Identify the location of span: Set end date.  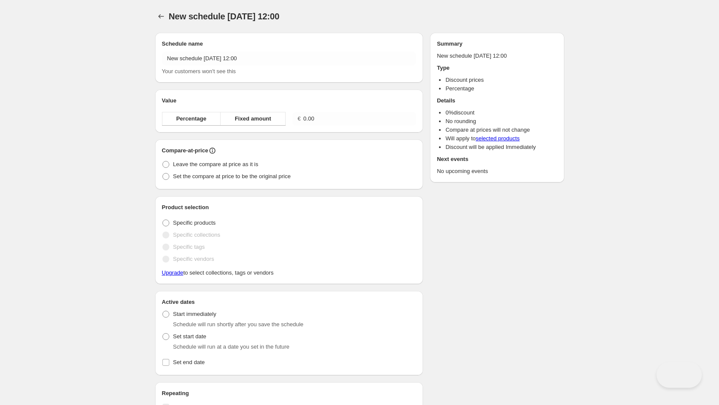
(189, 362).